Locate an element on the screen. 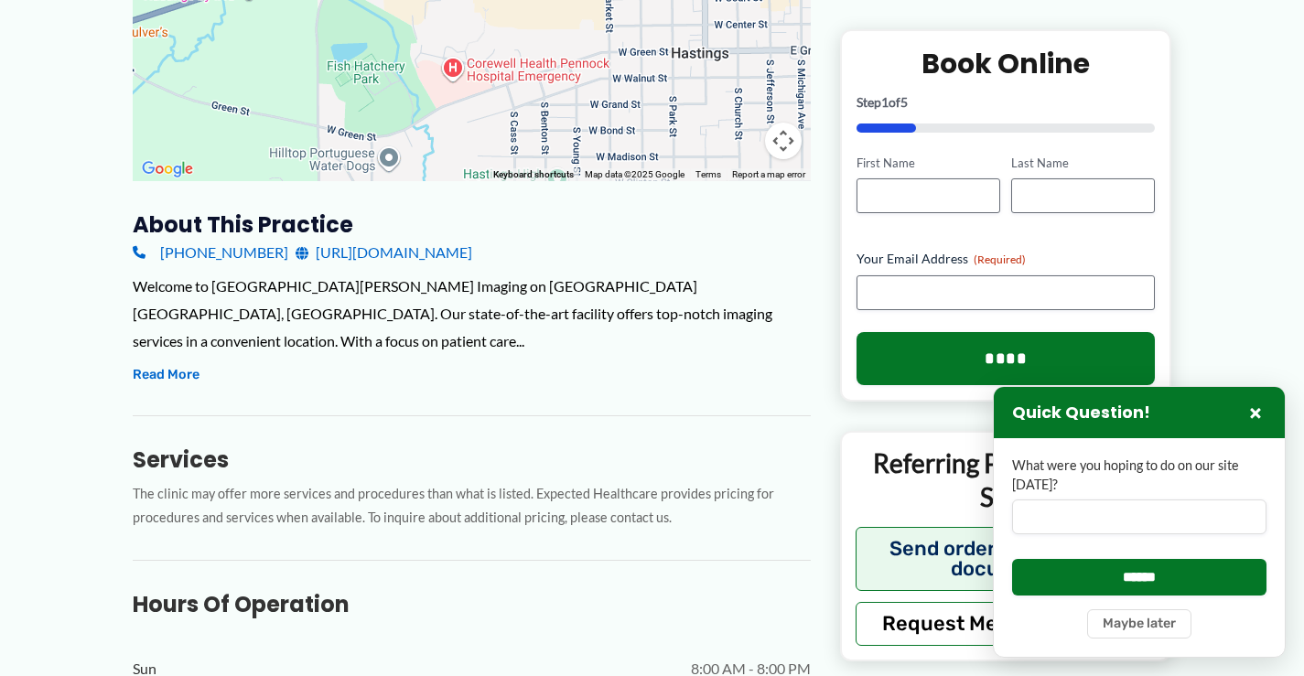  a: Report a map error is located at coordinates (769, 174).